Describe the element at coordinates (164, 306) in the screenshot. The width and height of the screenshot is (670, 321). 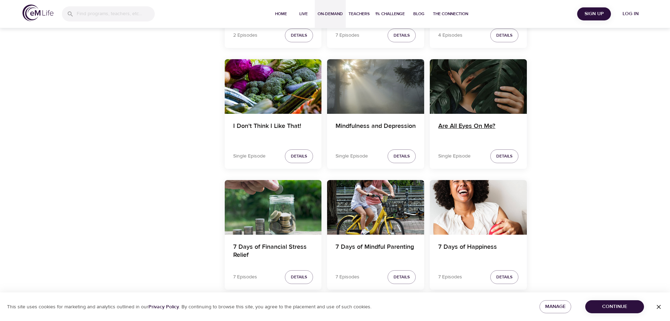
I see `a: Privacy Policy` at that location.